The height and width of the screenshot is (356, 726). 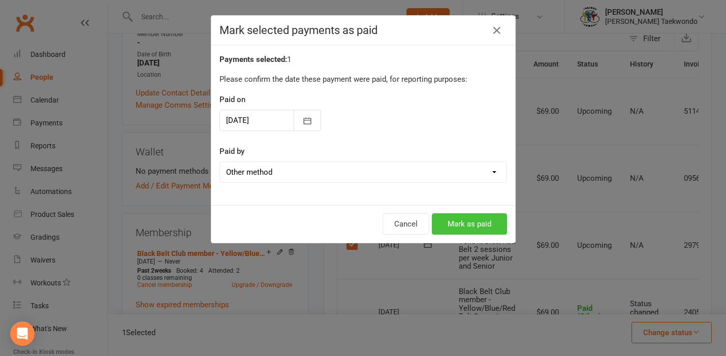 I want to click on label: Paid by, so click(x=232, y=151).